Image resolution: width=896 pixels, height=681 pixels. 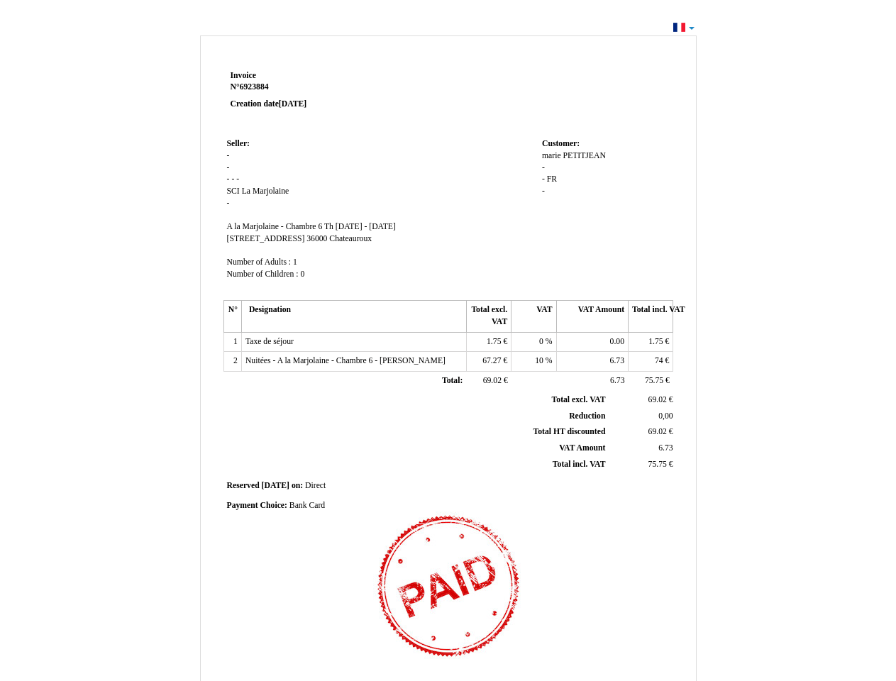 I want to click on span: SCI, so click(x=233, y=191).